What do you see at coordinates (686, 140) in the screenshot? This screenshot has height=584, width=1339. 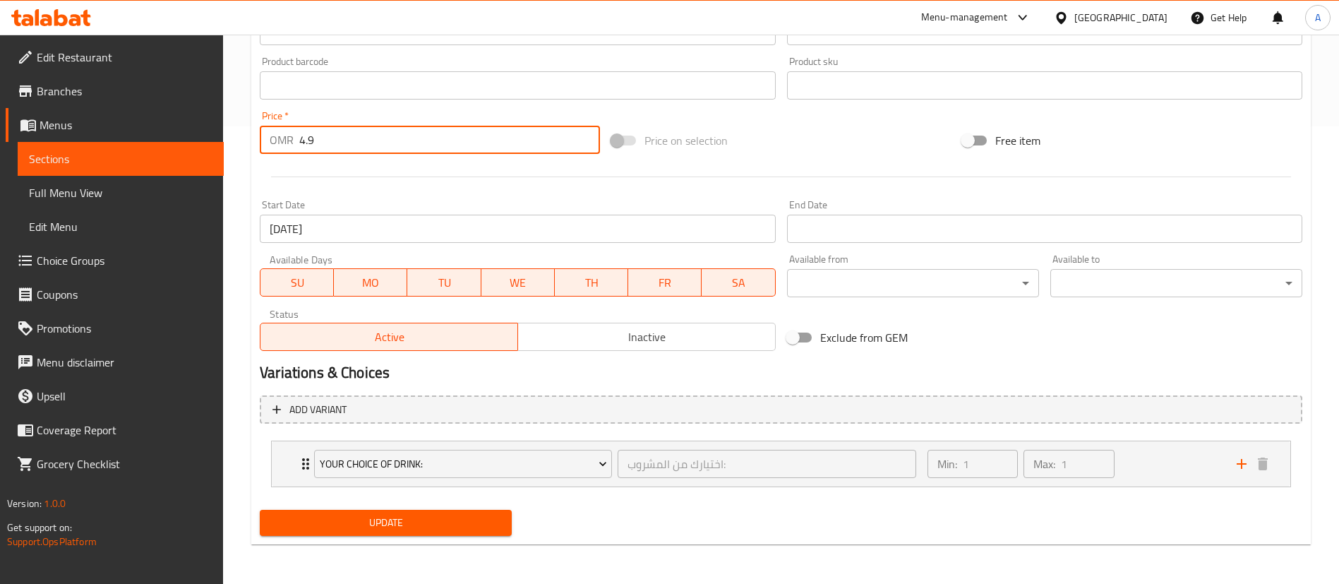 I see `span: Price on selection` at bounding box center [686, 140].